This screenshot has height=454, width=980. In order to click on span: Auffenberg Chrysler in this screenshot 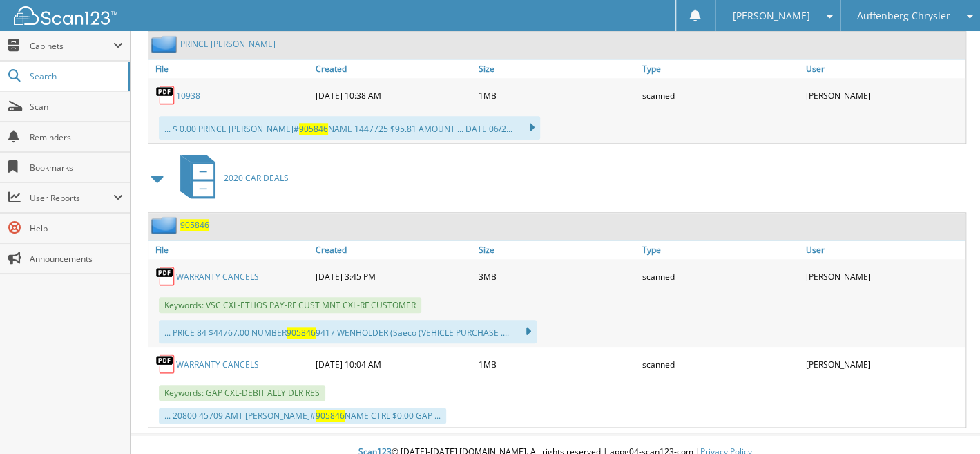, I will do `click(903, 16)`.